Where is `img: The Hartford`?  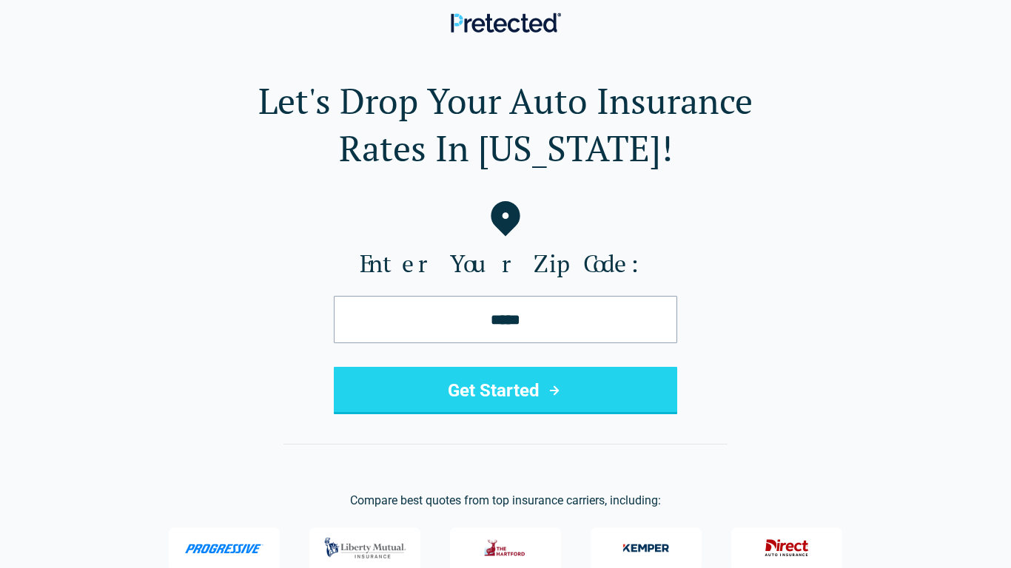 img: The Hartford is located at coordinates (505, 548).